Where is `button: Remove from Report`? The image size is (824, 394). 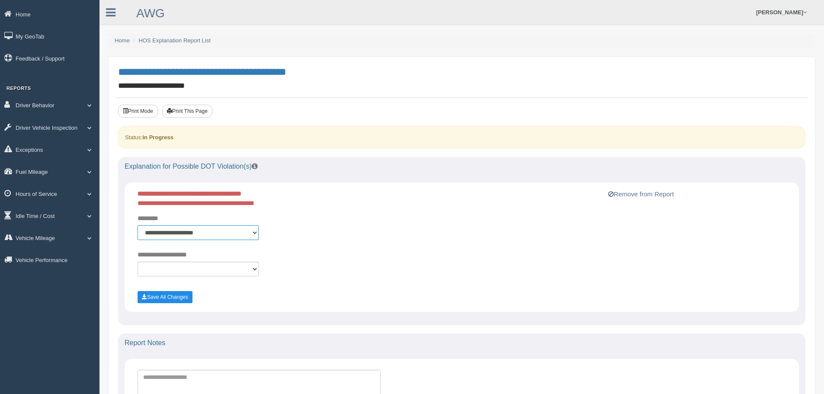 button: Remove from Report is located at coordinates (641, 194).